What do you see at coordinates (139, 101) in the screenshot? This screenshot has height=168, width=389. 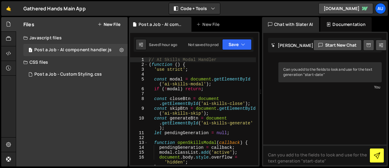 I see `div: 8` at bounding box center [139, 101].